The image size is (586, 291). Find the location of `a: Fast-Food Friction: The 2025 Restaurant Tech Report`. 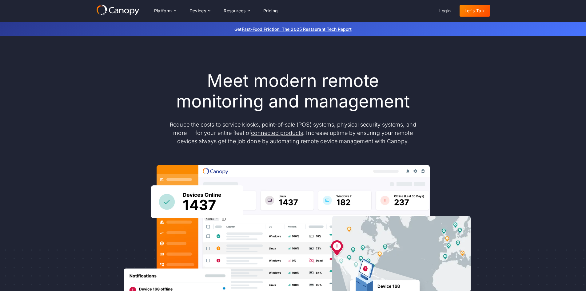

a: Fast-Food Friction: The 2025 Restaurant Tech Report is located at coordinates (296, 29).